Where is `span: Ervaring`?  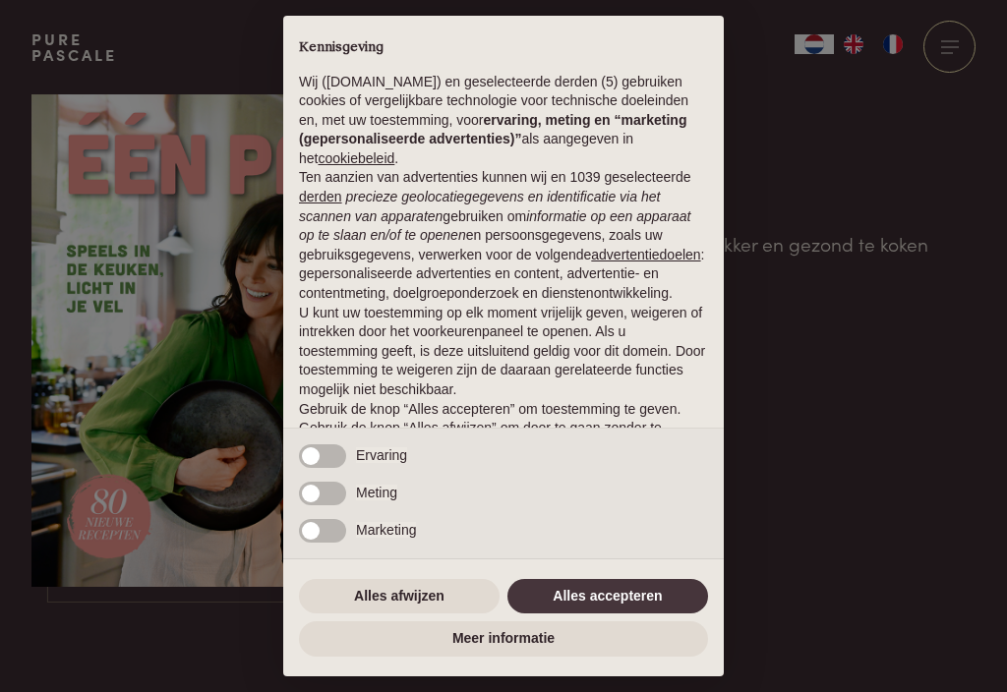 span: Ervaring is located at coordinates (382, 455).